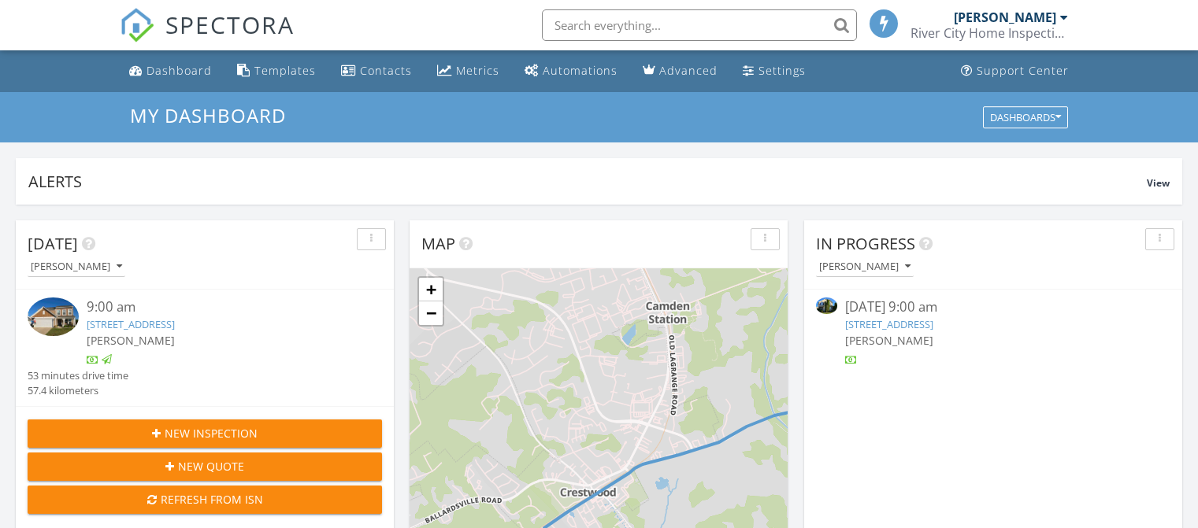 This screenshot has width=1198, height=528. What do you see at coordinates (386, 70) in the screenshot?
I see `div: Contacts` at bounding box center [386, 70].